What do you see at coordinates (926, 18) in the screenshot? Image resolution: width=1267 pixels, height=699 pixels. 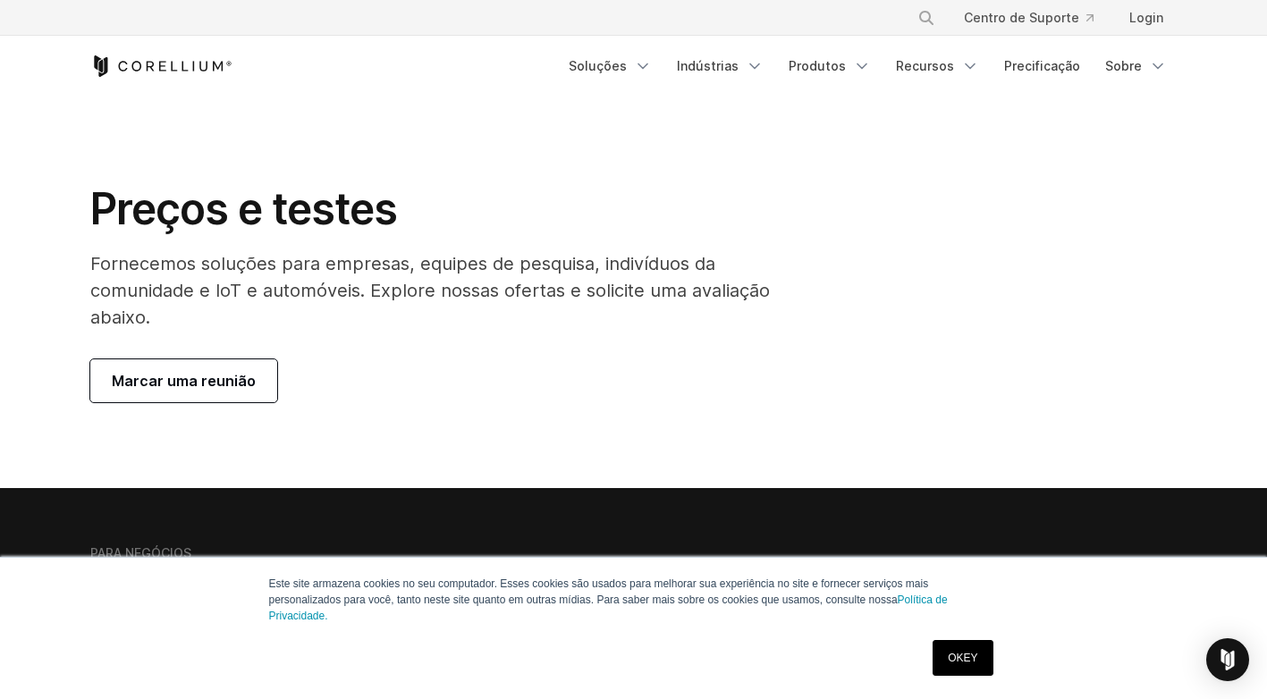 I see `button: Procurar` at bounding box center [926, 18].